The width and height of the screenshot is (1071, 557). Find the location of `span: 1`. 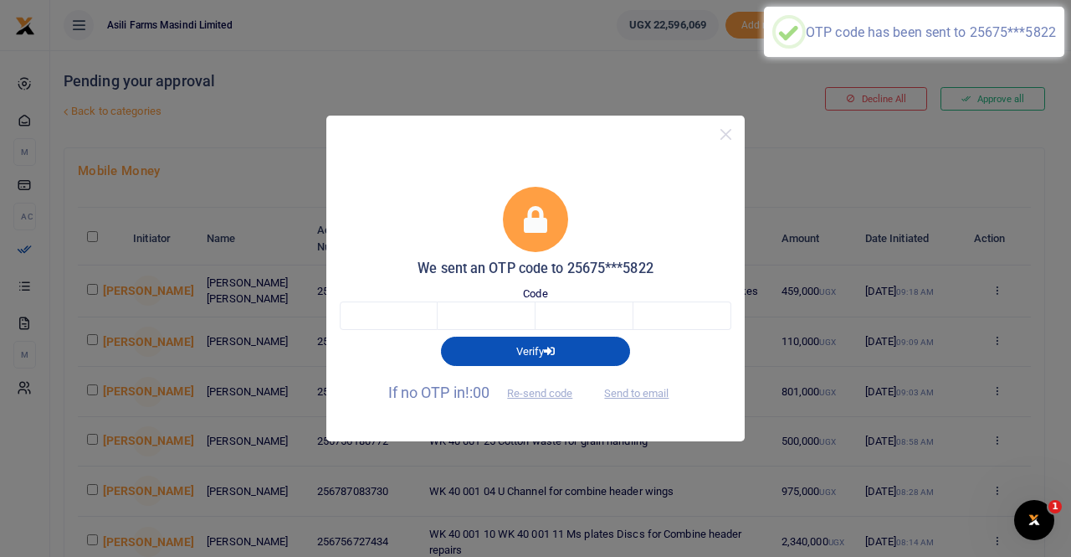

span: 1 is located at coordinates (1056, 506).